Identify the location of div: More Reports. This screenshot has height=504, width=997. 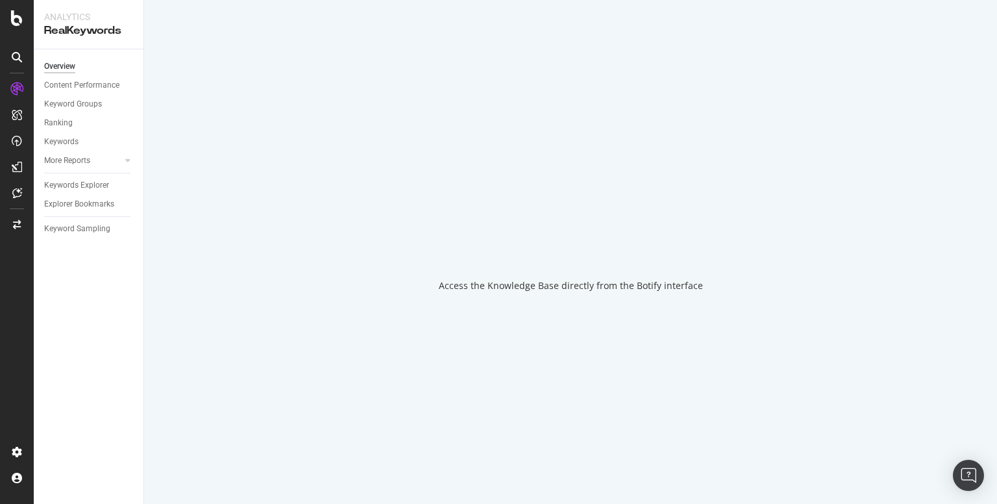
(67, 160).